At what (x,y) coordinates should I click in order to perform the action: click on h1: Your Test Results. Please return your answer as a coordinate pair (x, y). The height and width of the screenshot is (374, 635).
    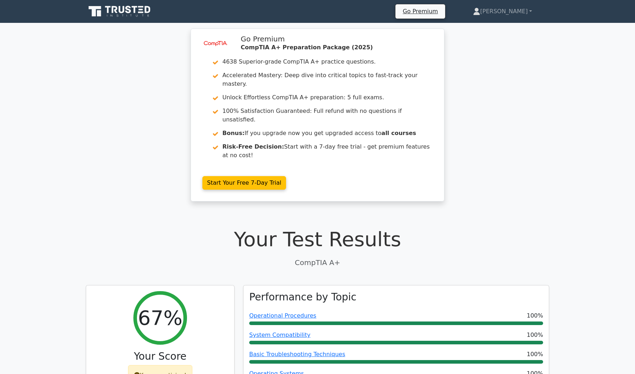
    Looking at the image, I should click on (318, 239).